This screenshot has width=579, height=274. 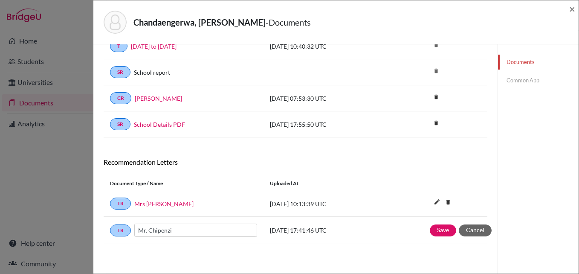 What do you see at coordinates (295, 162) in the screenshot?
I see `h6: Recommendation Letters` at bounding box center [295, 162].